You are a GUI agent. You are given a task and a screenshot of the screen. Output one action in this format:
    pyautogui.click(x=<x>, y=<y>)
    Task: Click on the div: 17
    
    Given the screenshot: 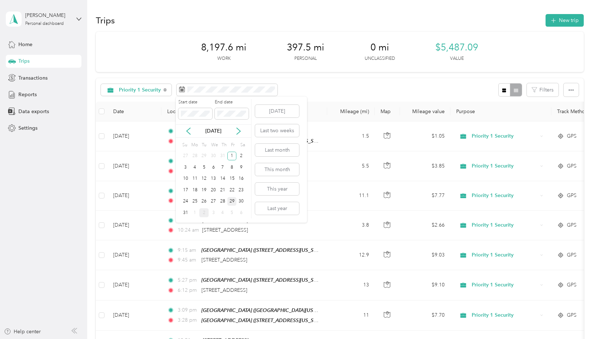 What is the action you would take?
    pyautogui.click(x=186, y=190)
    